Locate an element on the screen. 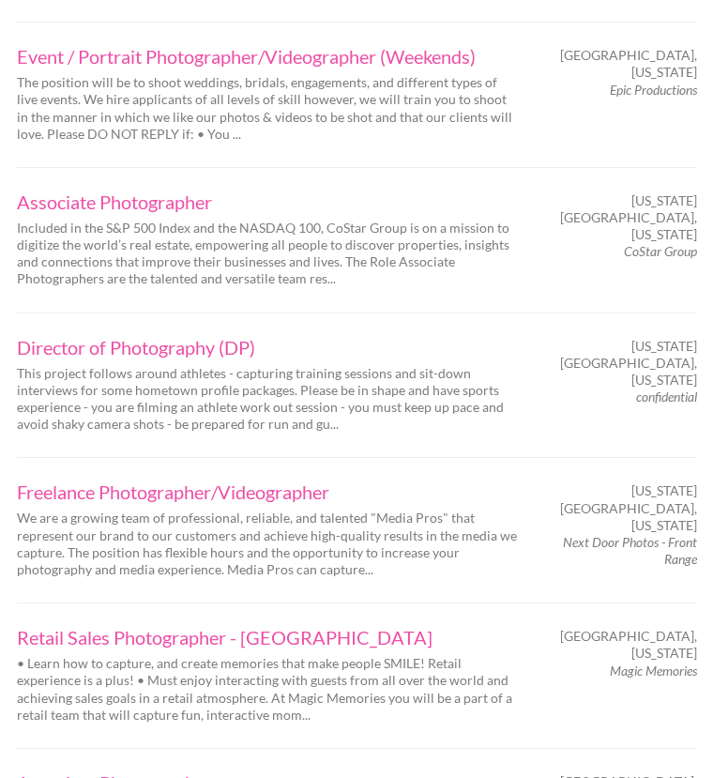 This screenshot has width=713, height=778. a: Director of Photography (DP) is located at coordinates (268, 347).